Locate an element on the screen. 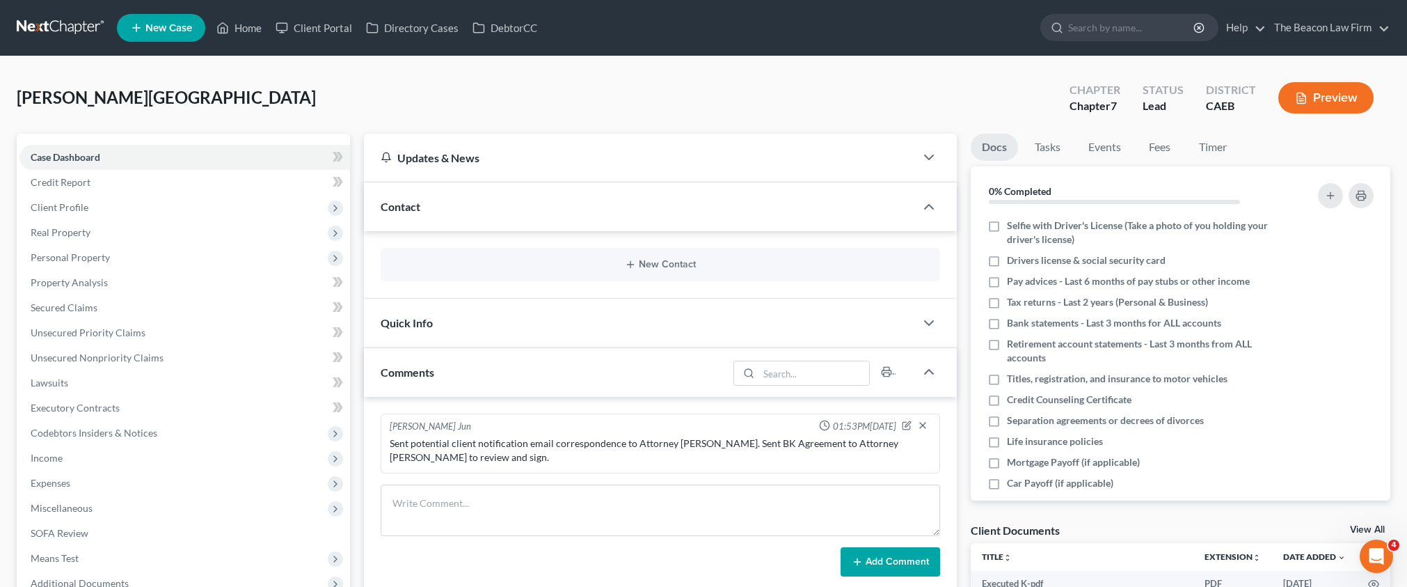  a: Secured Claims is located at coordinates (184, 308).